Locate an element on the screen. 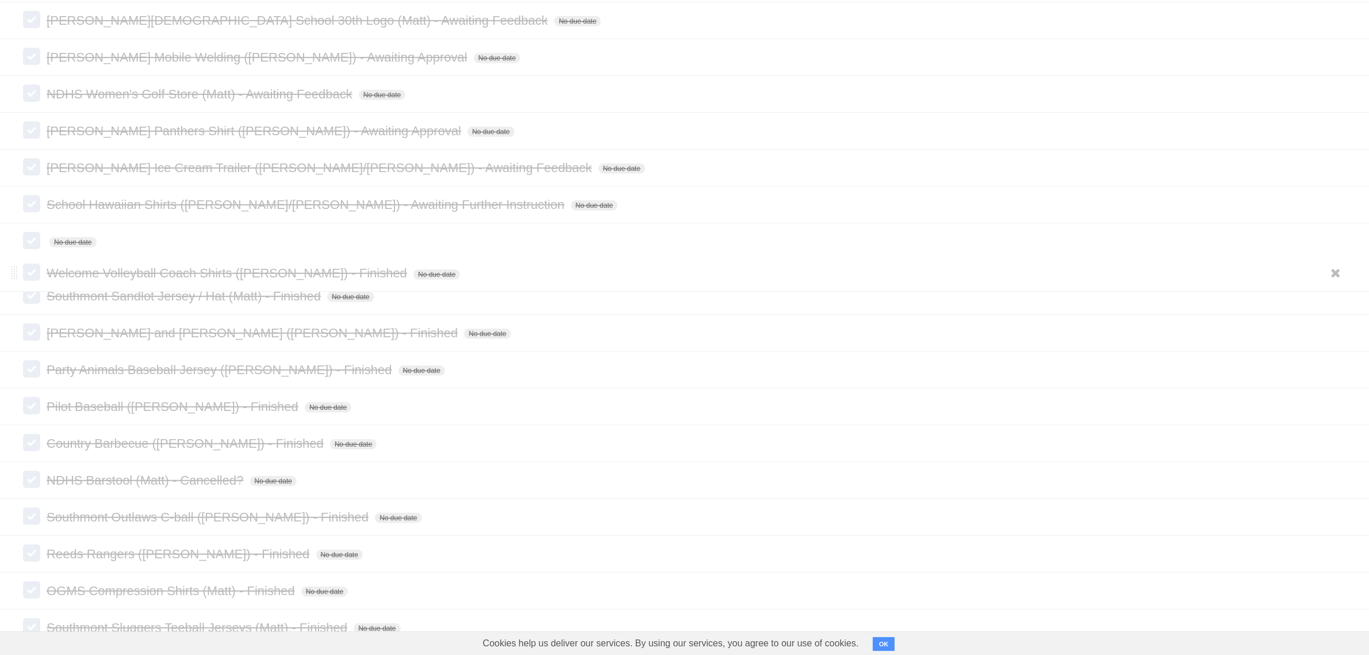 The width and height of the screenshot is (1369, 655). span: NDHS Women's Golf Store (Matt) - Awaiting Feedback is located at coordinates (201, 94).